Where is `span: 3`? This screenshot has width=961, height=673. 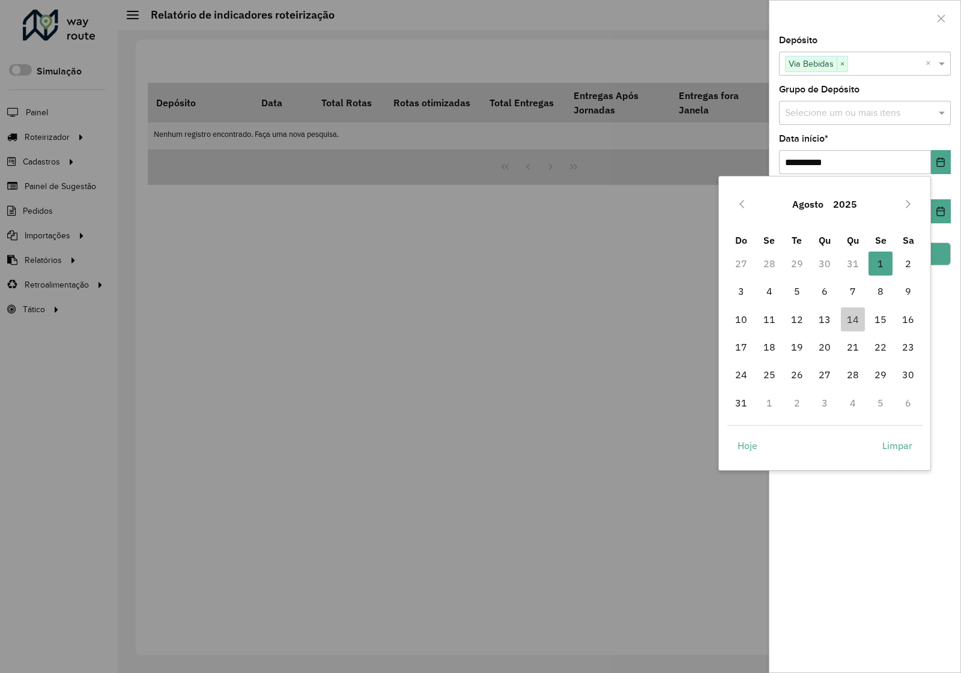
span: 3 is located at coordinates (741, 291).